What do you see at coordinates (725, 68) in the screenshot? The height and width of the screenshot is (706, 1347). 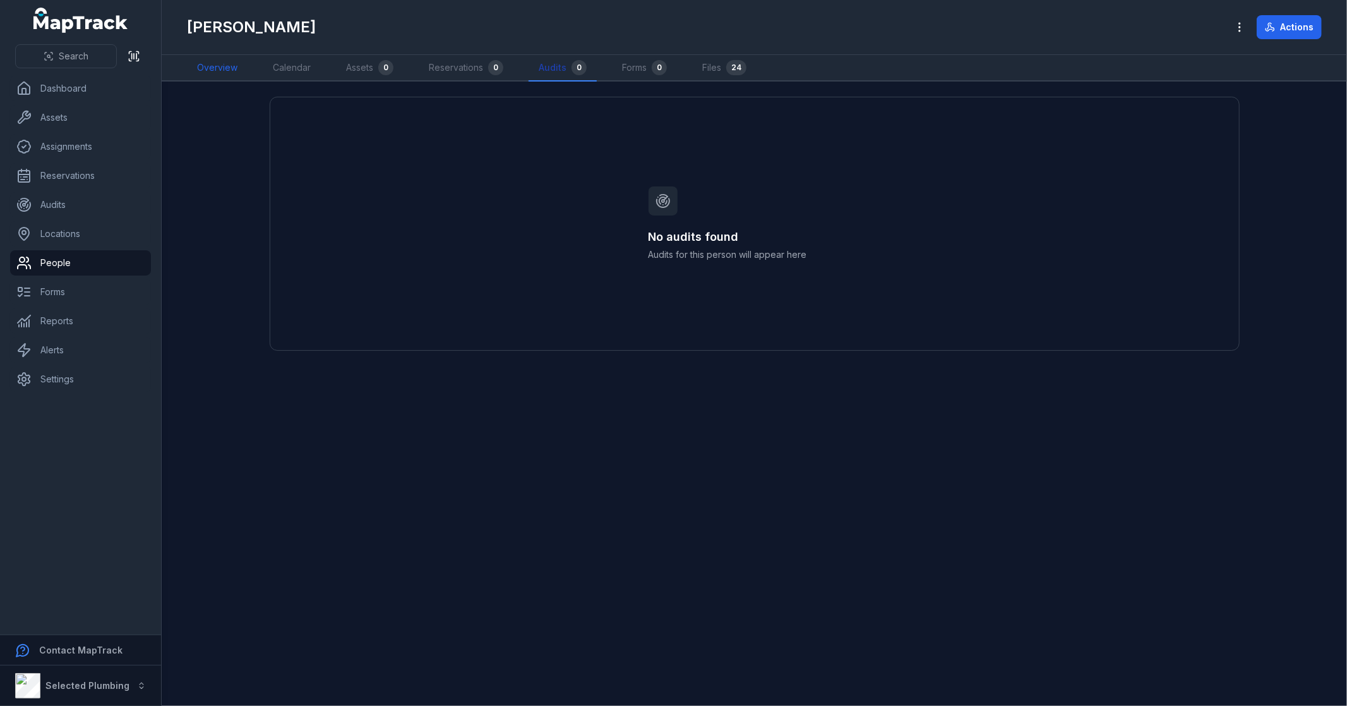 I see `a: Files24` at bounding box center [725, 68].